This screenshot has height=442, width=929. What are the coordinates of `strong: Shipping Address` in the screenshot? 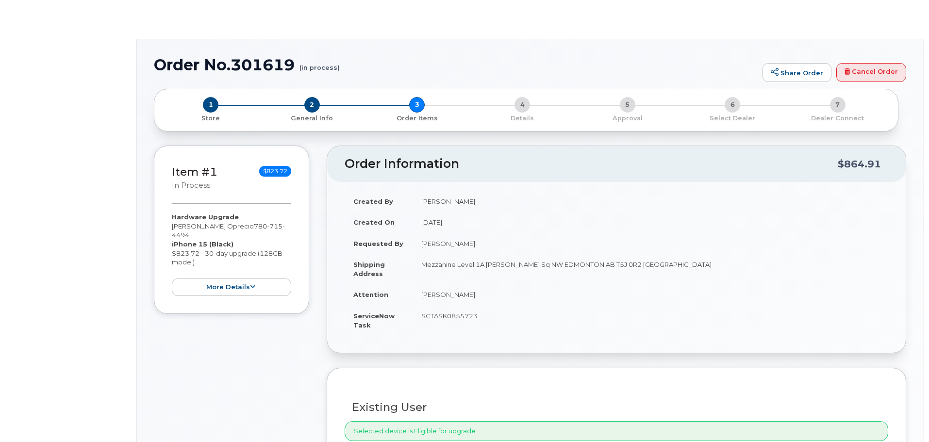 It's located at (369, 269).